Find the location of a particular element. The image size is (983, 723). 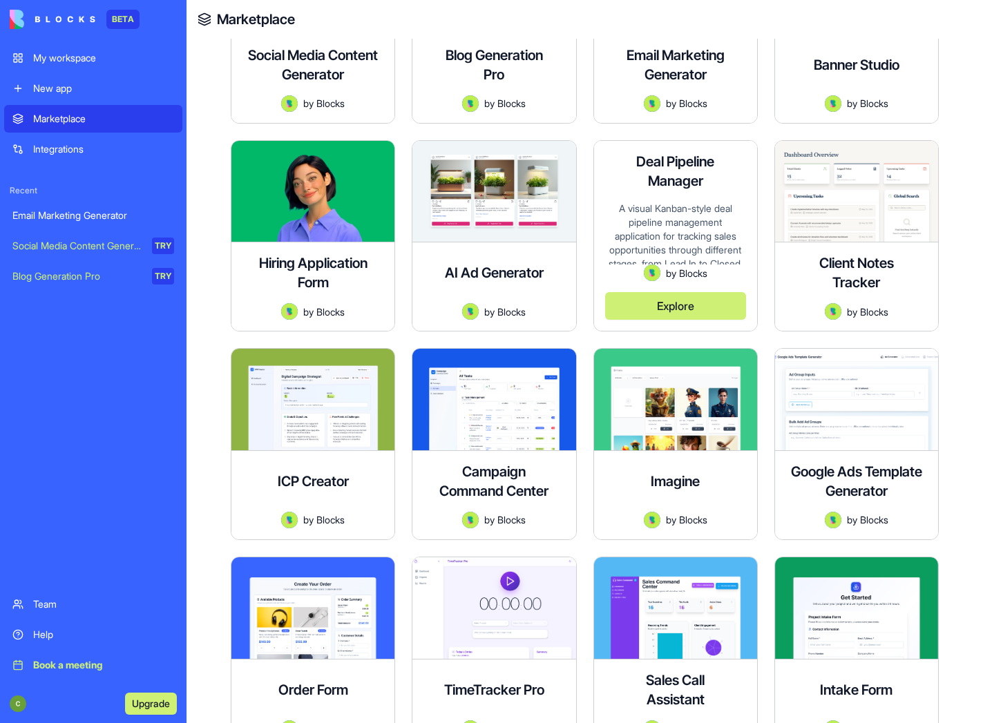

div: Blog Generation Pro is located at coordinates (77, 276).